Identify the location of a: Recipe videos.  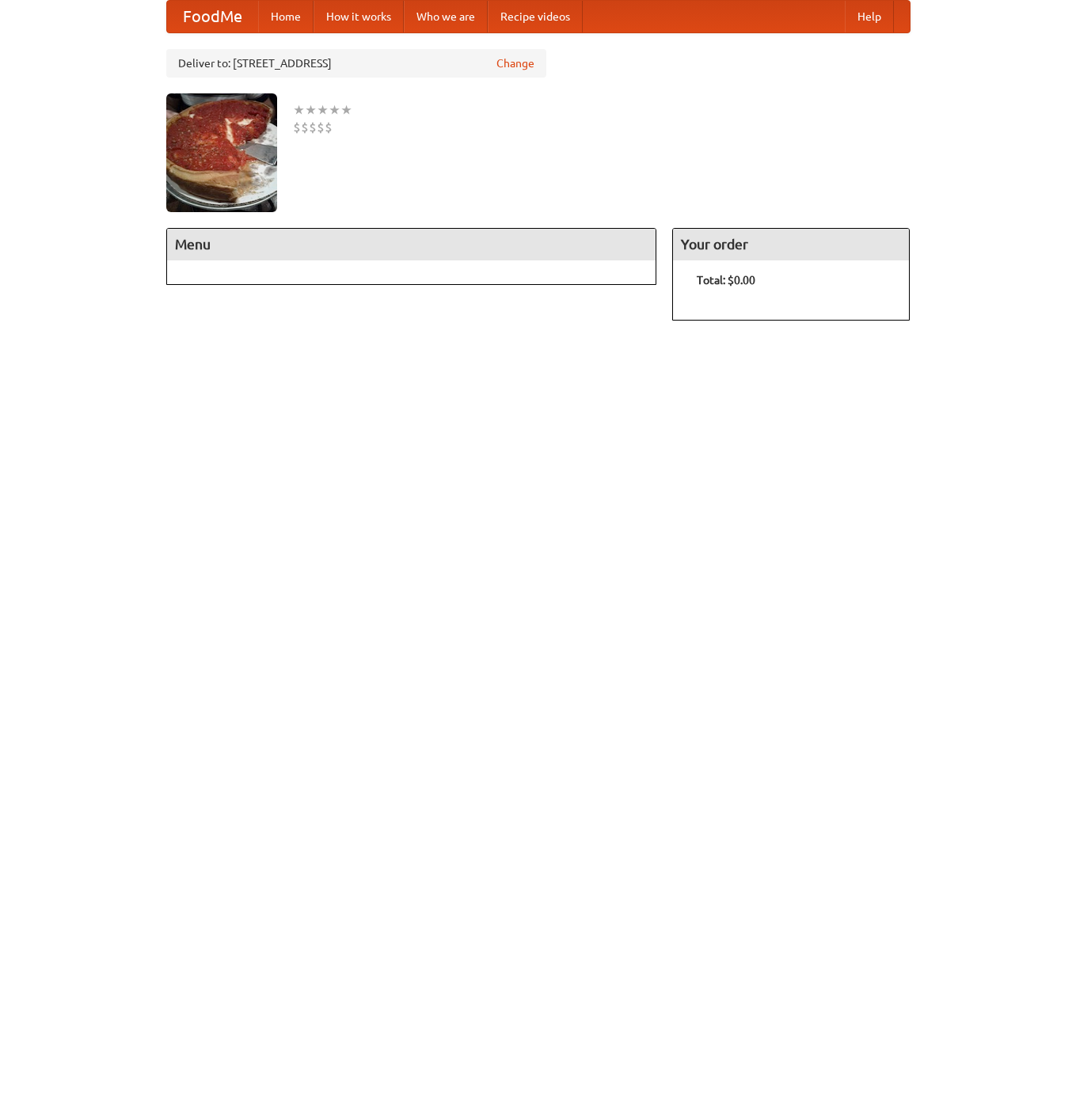
(535, 17).